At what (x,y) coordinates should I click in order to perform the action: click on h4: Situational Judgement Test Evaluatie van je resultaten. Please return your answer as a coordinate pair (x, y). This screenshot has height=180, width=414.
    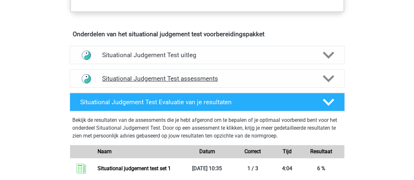
    Looking at the image, I should click on (196, 102).